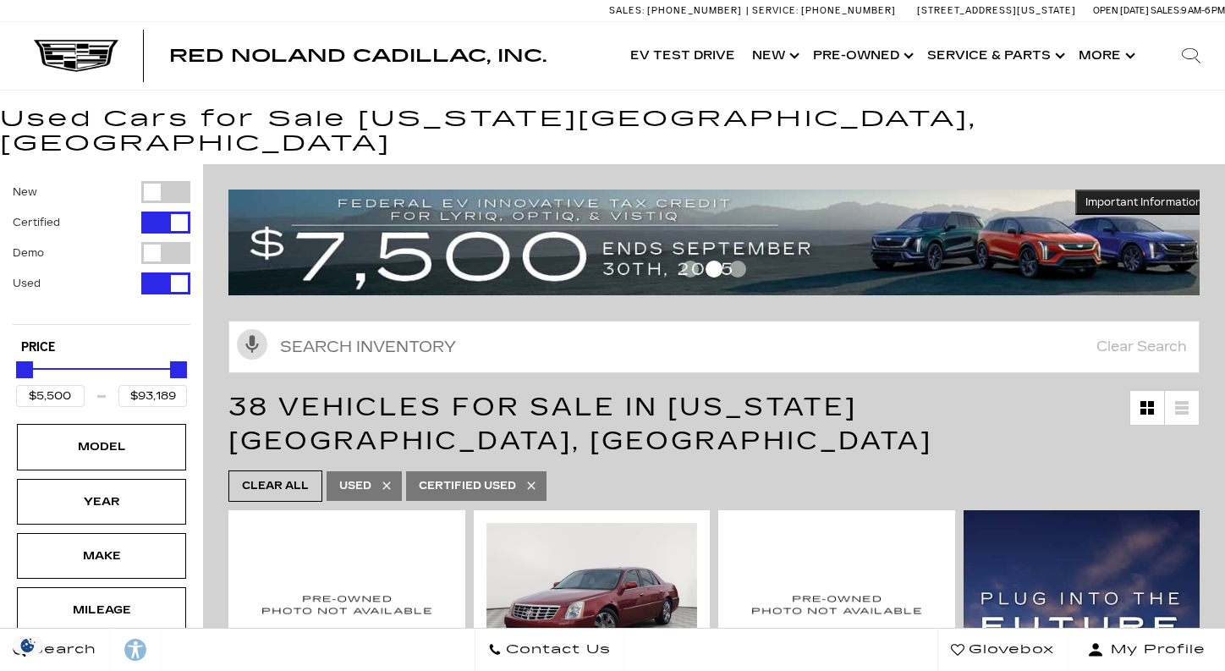  I want to click on span: Search, so click(61, 650).